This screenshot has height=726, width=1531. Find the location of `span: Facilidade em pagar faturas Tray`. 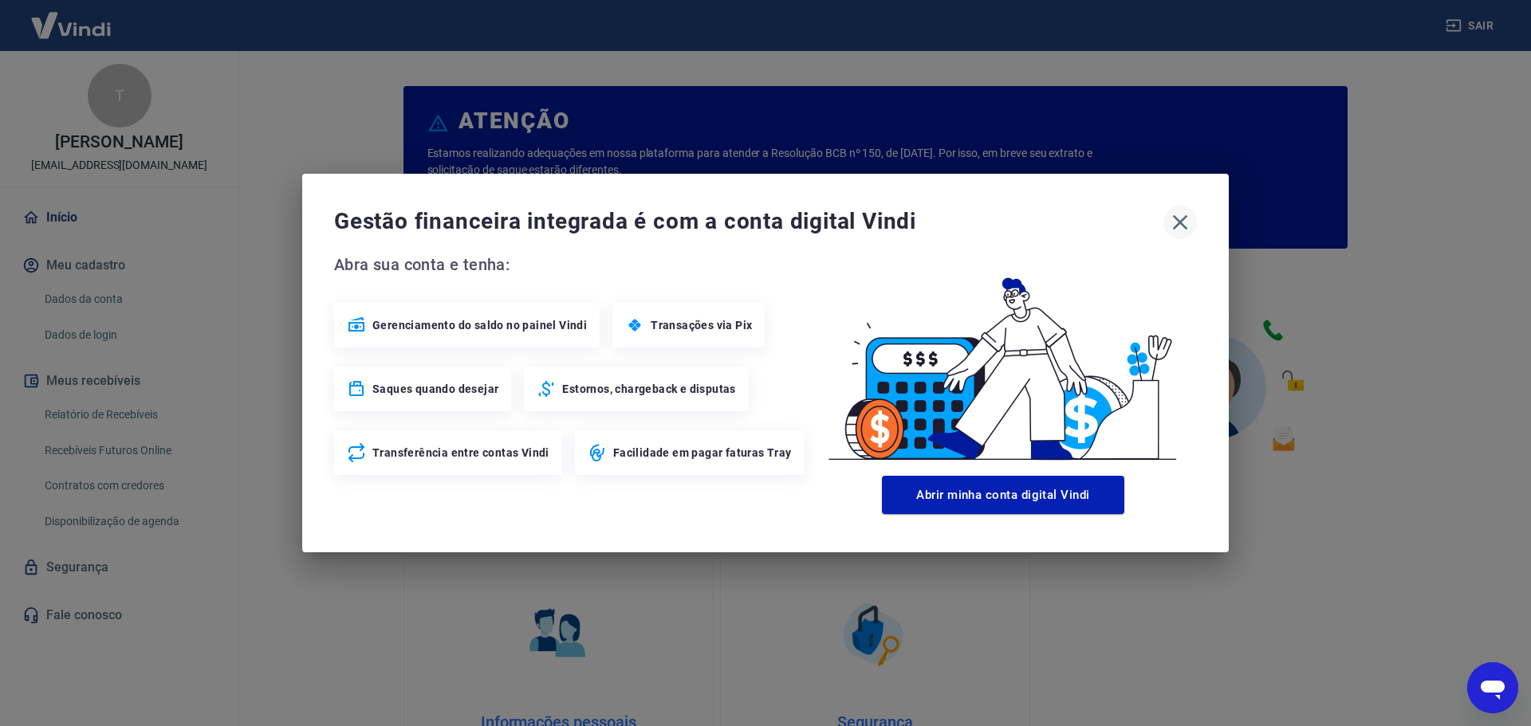

span: Facilidade em pagar faturas Tray is located at coordinates (702, 453).